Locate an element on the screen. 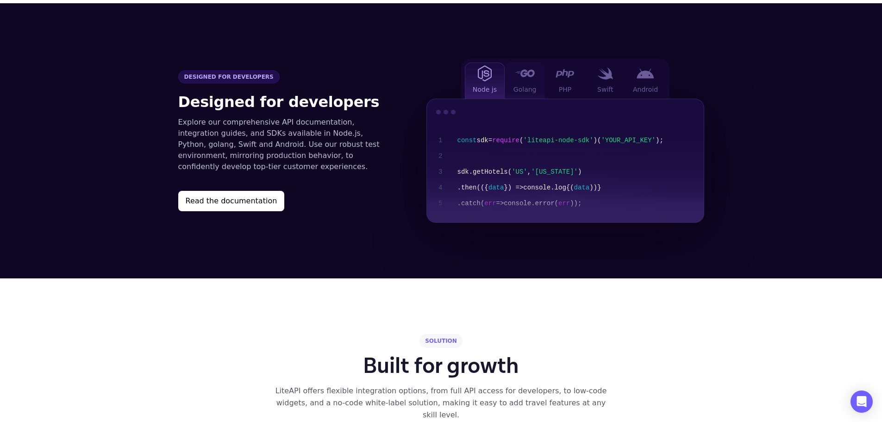 The width and height of the screenshot is (882, 422). img: Swift is located at coordinates (605, 73).